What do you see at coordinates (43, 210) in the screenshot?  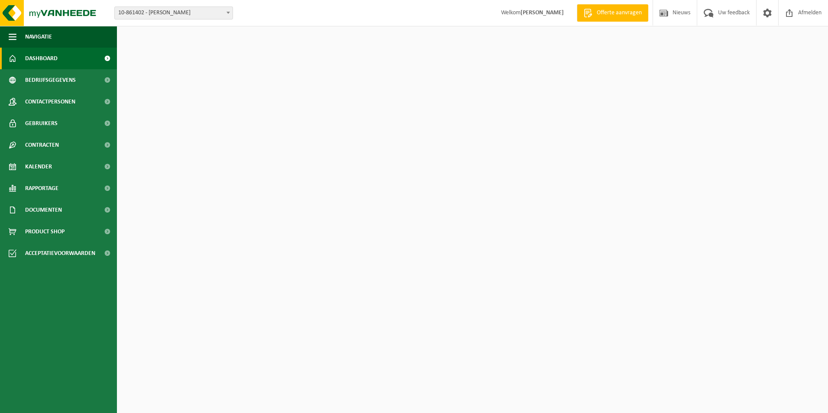 I see `span: Documenten` at bounding box center [43, 210].